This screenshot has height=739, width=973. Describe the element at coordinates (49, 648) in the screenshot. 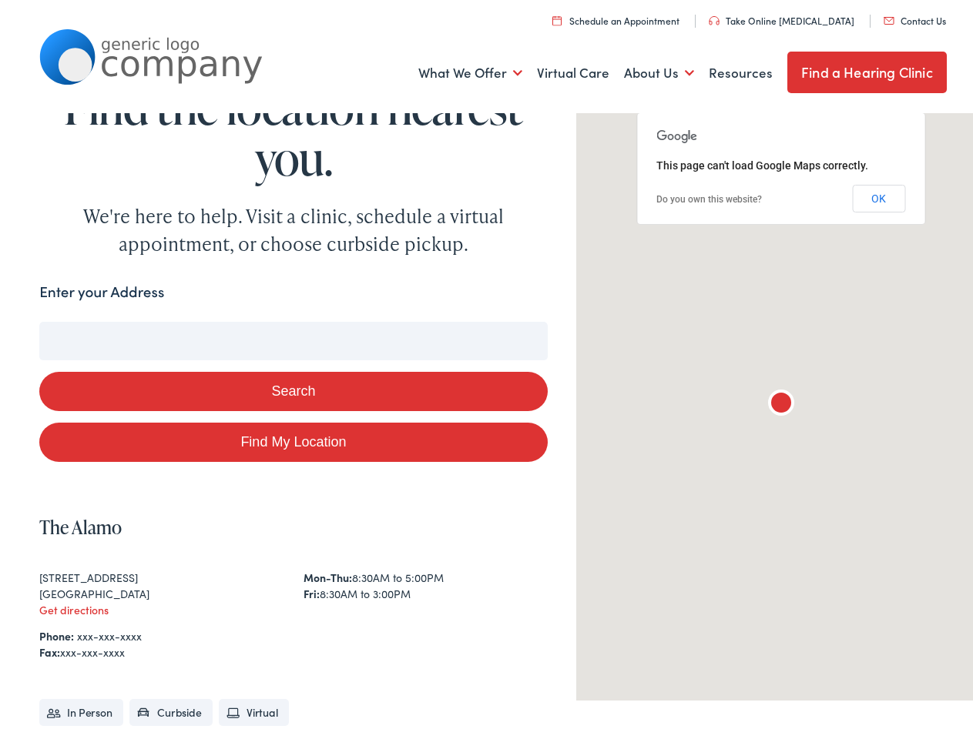

I see `strong: Fax:` at that location.